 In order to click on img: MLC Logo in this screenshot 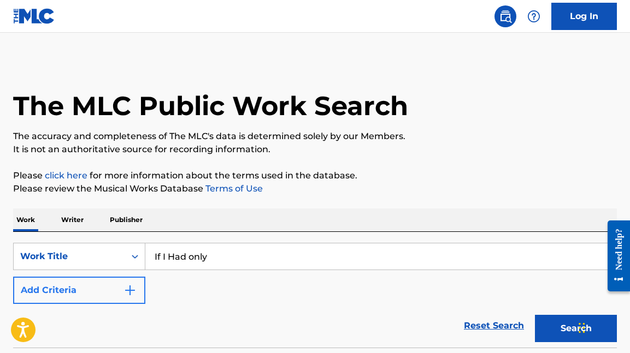, I will do `click(34, 16)`.